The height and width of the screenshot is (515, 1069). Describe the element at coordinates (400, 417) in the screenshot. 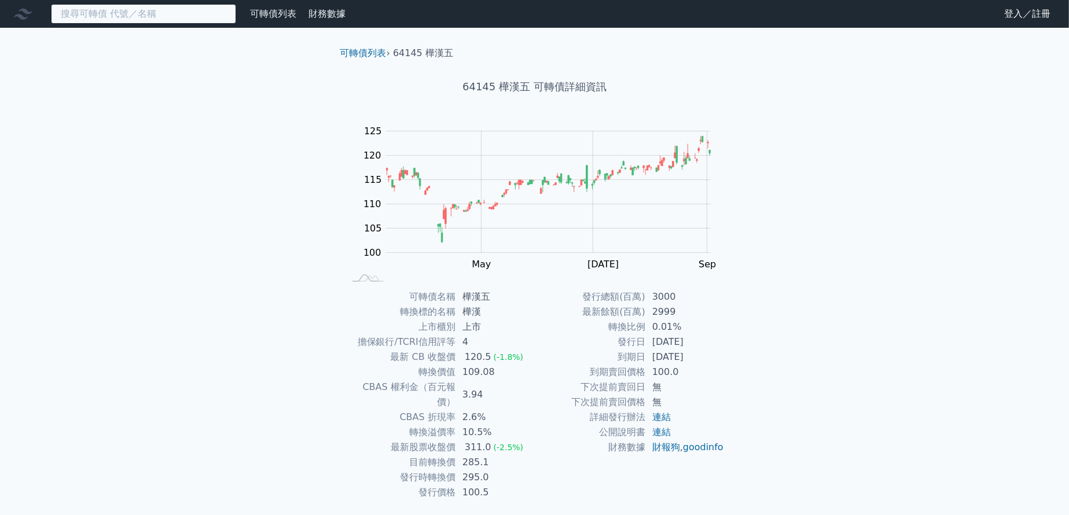

I see `td: CBAS 折現率` at that location.